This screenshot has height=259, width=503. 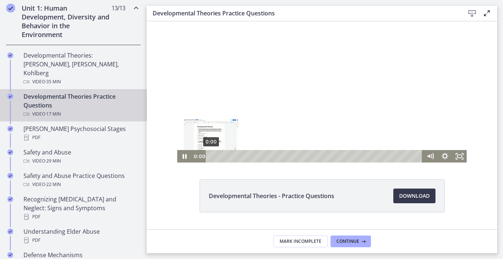 What do you see at coordinates (81, 157) in the screenshot?
I see `div: Safety and Abuse` at bounding box center [81, 157].